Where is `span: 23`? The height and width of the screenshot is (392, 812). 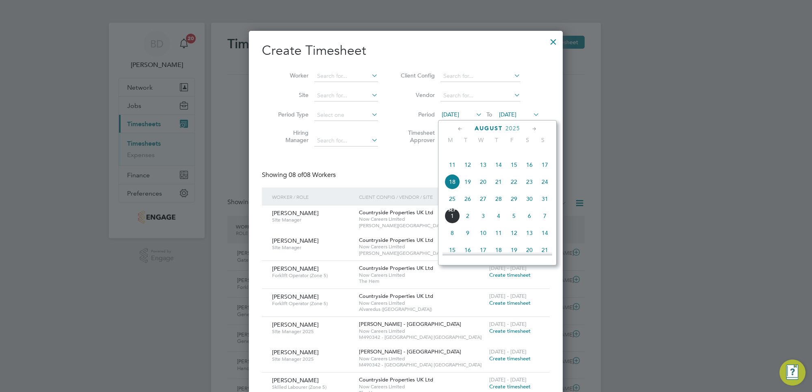
span: 23 is located at coordinates (529, 182).